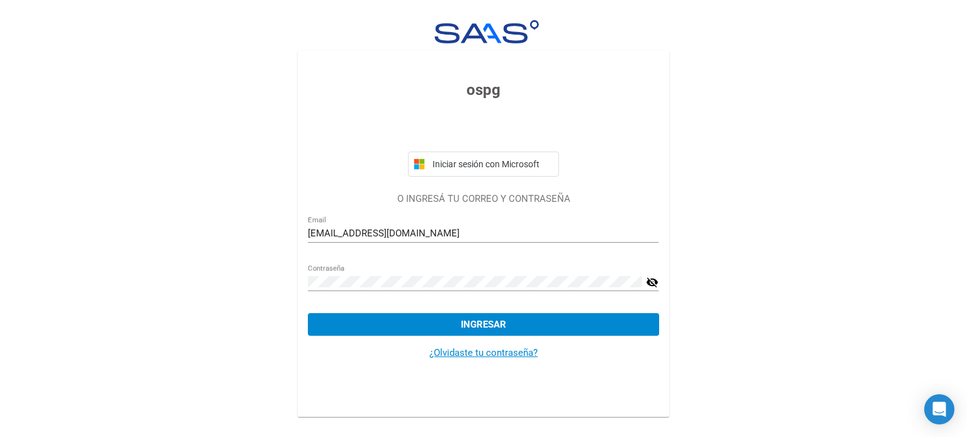 The height and width of the screenshot is (437, 967). Describe the element at coordinates (652, 283) in the screenshot. I see `mat-icon: visibility_off` at that location.